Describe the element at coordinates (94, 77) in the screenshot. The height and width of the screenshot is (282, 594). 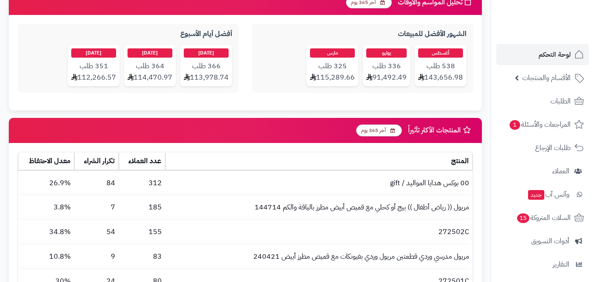
I see `span: 112,266.57` at that location.